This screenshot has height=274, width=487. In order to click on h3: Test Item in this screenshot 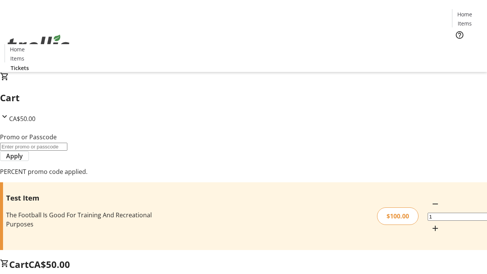, I will do `click(89, 198)`.